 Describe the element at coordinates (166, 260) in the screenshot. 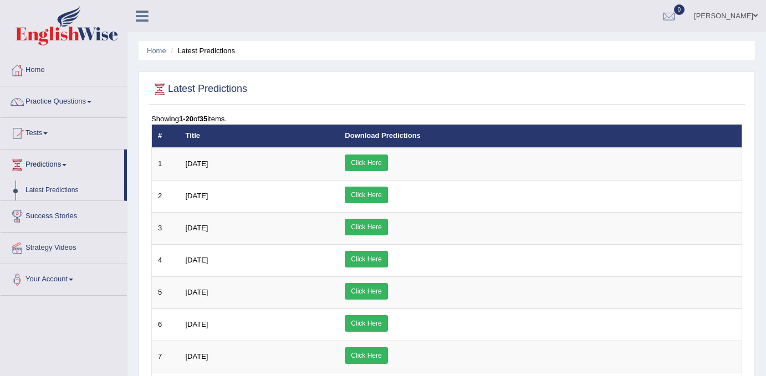

I see `td: 4` at that location.